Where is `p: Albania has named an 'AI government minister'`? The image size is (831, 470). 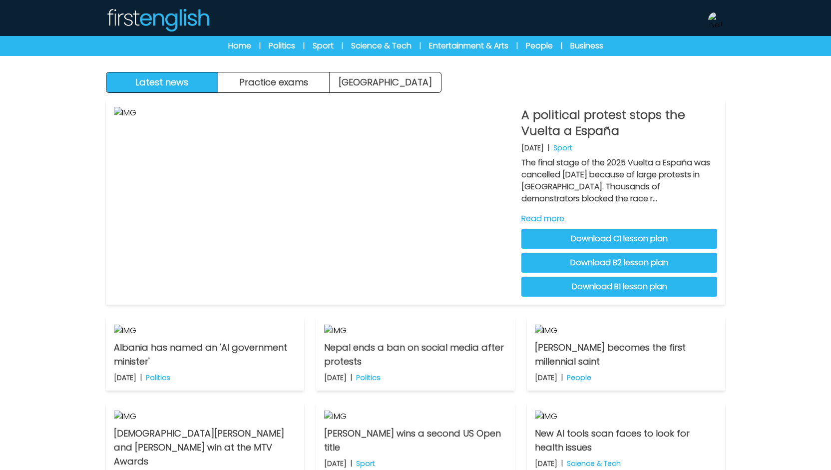
p: Albania has named an 'AI government minister' is located at coordinates (205, 355).